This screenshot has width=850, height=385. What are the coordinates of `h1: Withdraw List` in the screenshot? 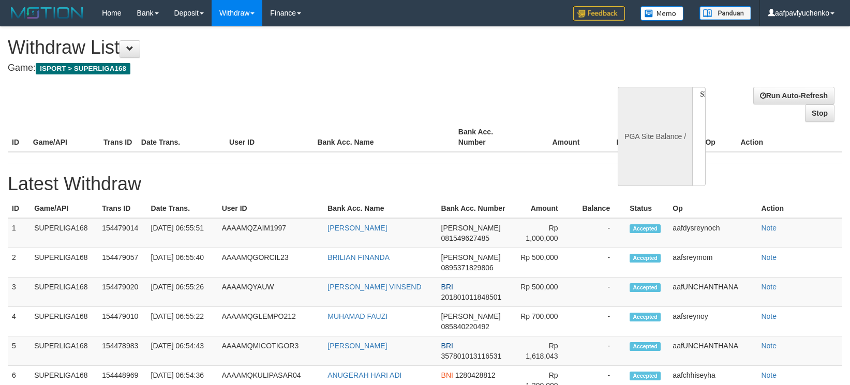 It's located at (282, 48).